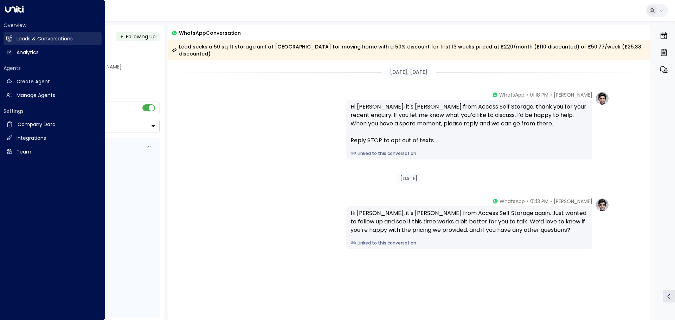 Image resolution: width=675 pixels, height=320 pixels. I want to click on h2: Leads & Conversations, so click(45, 39).